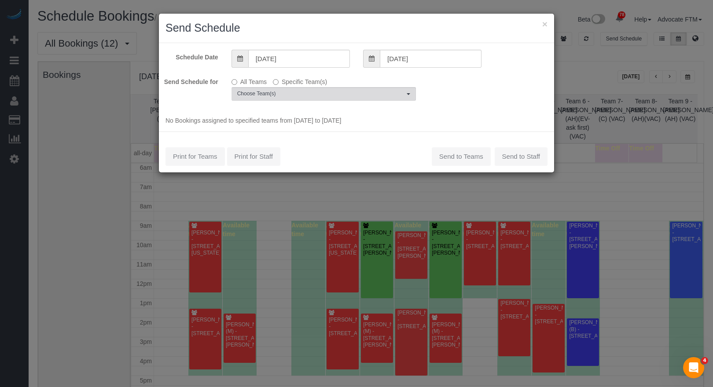  What do you see at coordinates (249, 80) in the screenshot?
I see `label: All Teams` at bounding box center [249, 80].